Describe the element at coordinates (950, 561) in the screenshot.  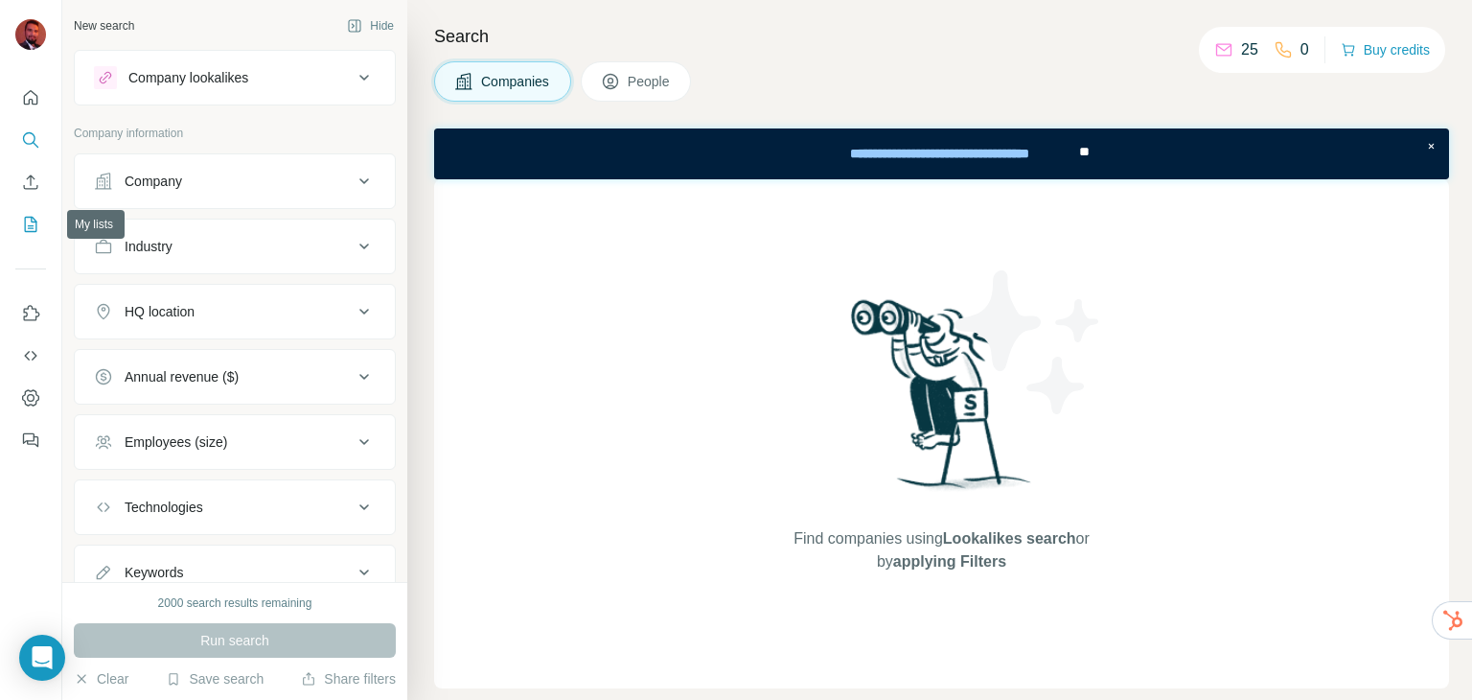
I see `span: applying Filters` at that location.